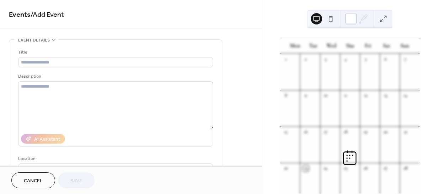 This screenshot has height=194, width=437. I want to click on span: / Add Event, so click(47, 15).